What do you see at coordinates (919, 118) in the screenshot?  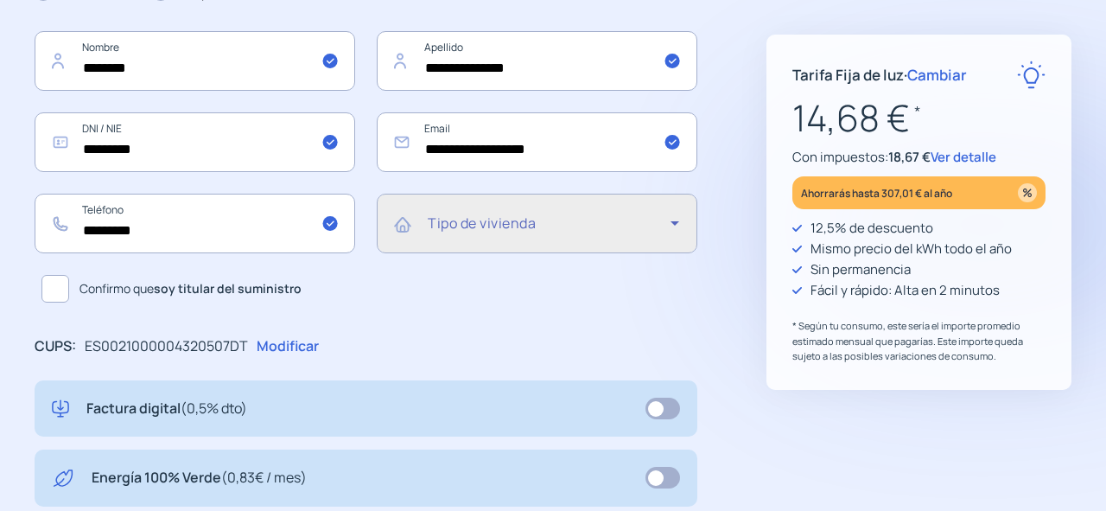 I see `p: 14,68 €` at bounding box center [919, 118].